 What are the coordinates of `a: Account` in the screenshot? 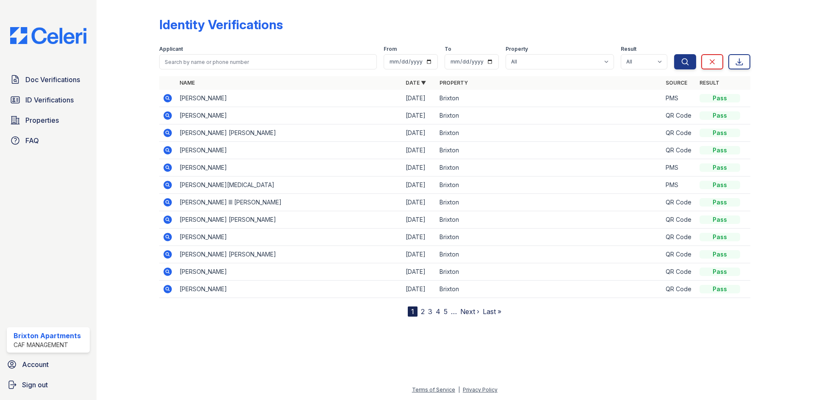 It's located at (48, 365).